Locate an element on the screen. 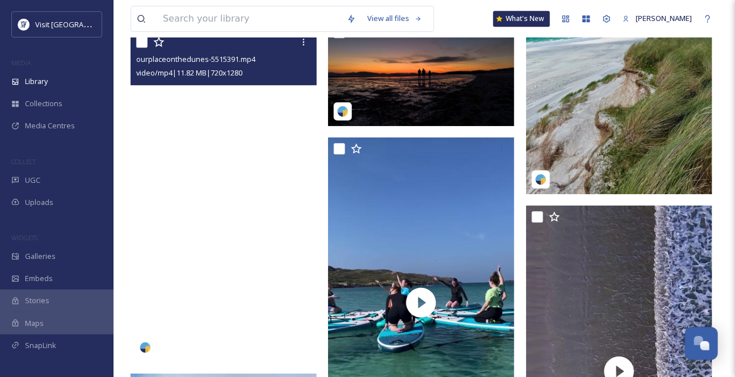  span: Embeds is located at coordinates (39, 278).